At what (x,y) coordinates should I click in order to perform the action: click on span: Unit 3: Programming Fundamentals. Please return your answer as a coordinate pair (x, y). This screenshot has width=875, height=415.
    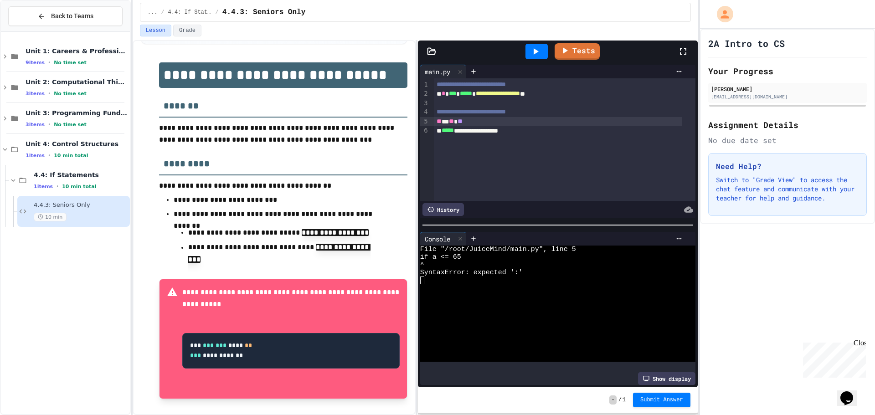
    Looking at the image, I should click on (77, 113).